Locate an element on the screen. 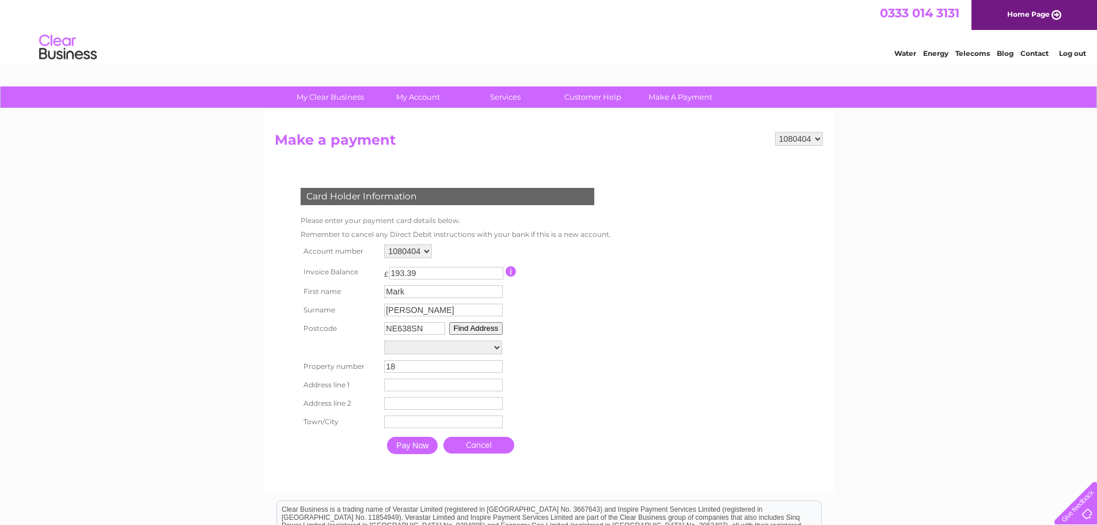  button: Find Address is located at coordinates (476, 328).